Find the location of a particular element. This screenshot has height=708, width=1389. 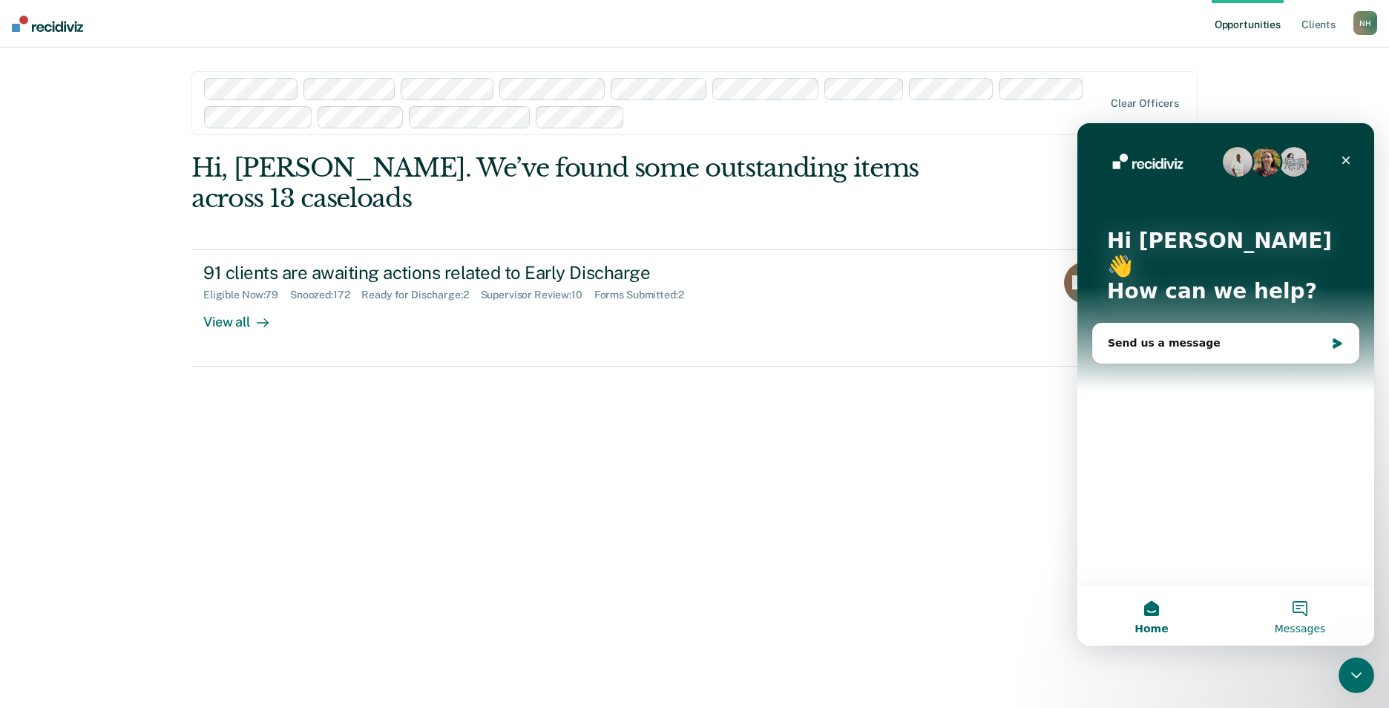

div: Supervisor Review : 10 is located at coordinates (537, 295).